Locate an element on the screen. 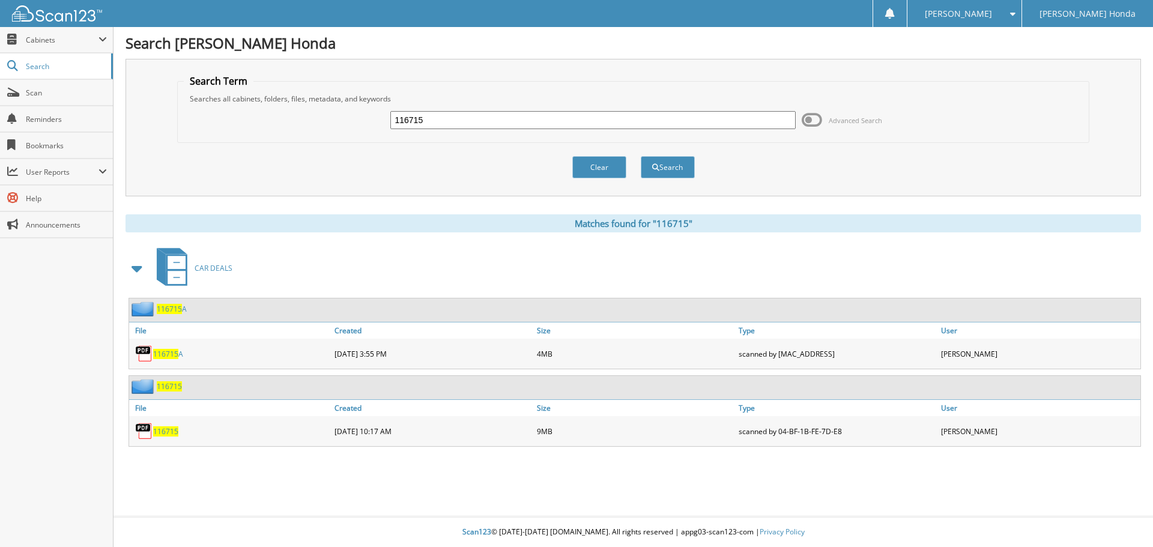 The width and height of the screenshot is (1153, 547). span: User Reports is located at coordinates (62, 172).